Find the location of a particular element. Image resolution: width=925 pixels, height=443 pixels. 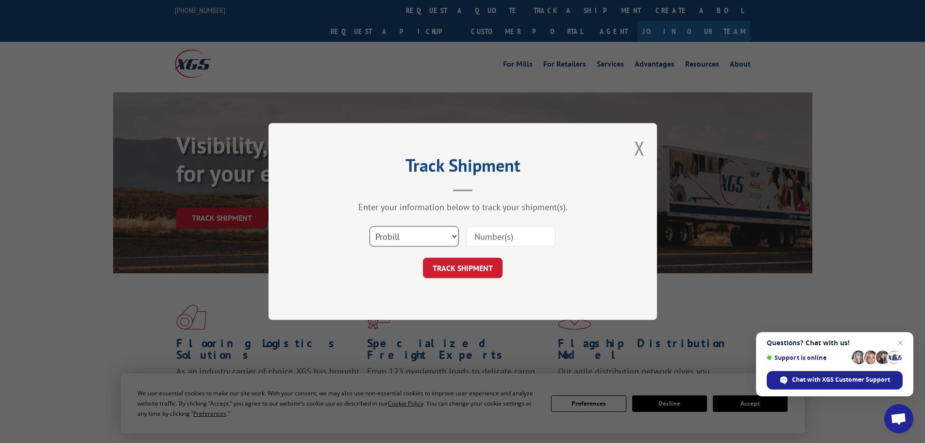

span: Questions? Chat with us! is located at coordinates (835, 342).